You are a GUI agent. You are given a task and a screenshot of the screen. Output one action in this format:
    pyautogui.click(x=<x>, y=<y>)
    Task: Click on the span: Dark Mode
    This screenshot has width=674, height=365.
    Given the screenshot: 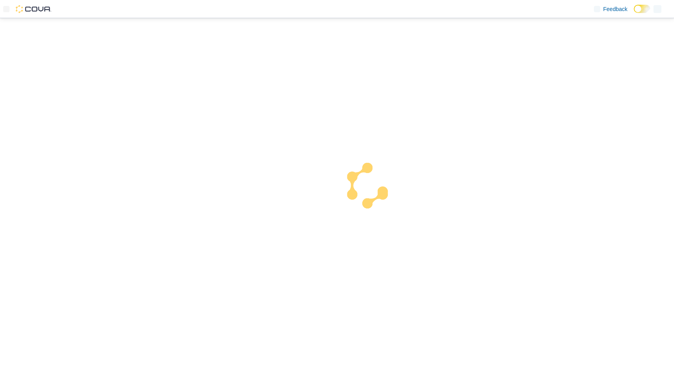 What is the action you would take?
    pyautogui.click(x=633, y=13)
    